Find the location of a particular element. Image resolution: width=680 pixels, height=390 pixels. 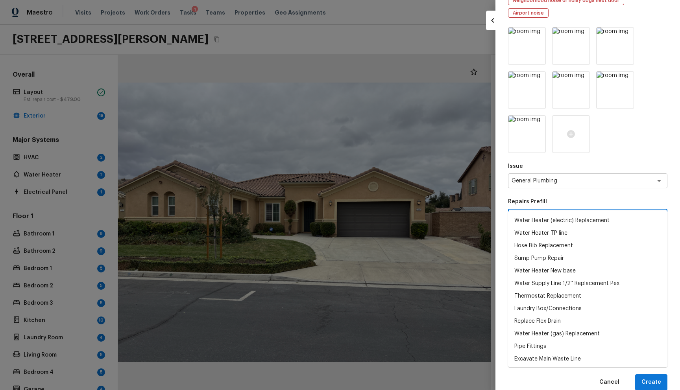

button: Open is located at coordinates (659, 181).